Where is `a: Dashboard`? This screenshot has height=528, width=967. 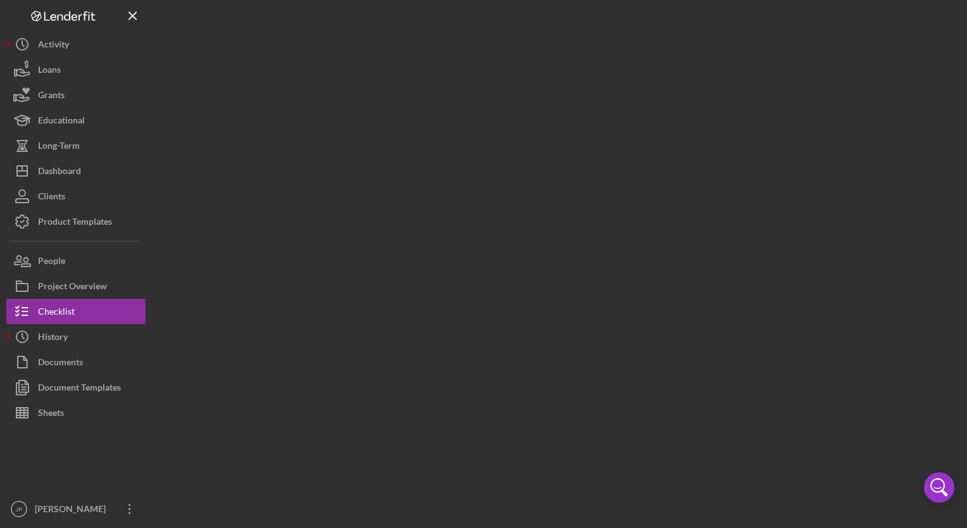
a: Dashboard is located at coordinates (76, 171).